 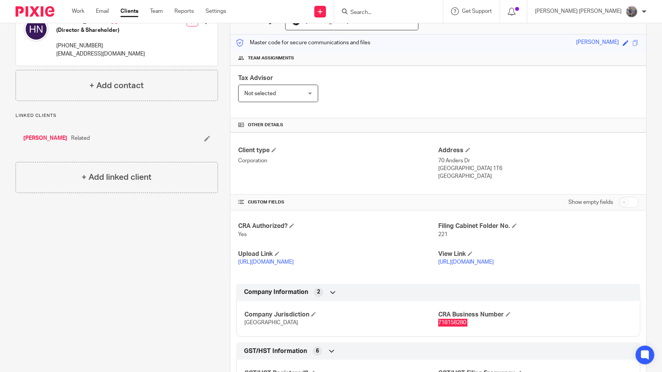 What do you see at coordinates (276, 292) in the screenshot?
I see `span: Company Information` at bounding box center [276, 292].